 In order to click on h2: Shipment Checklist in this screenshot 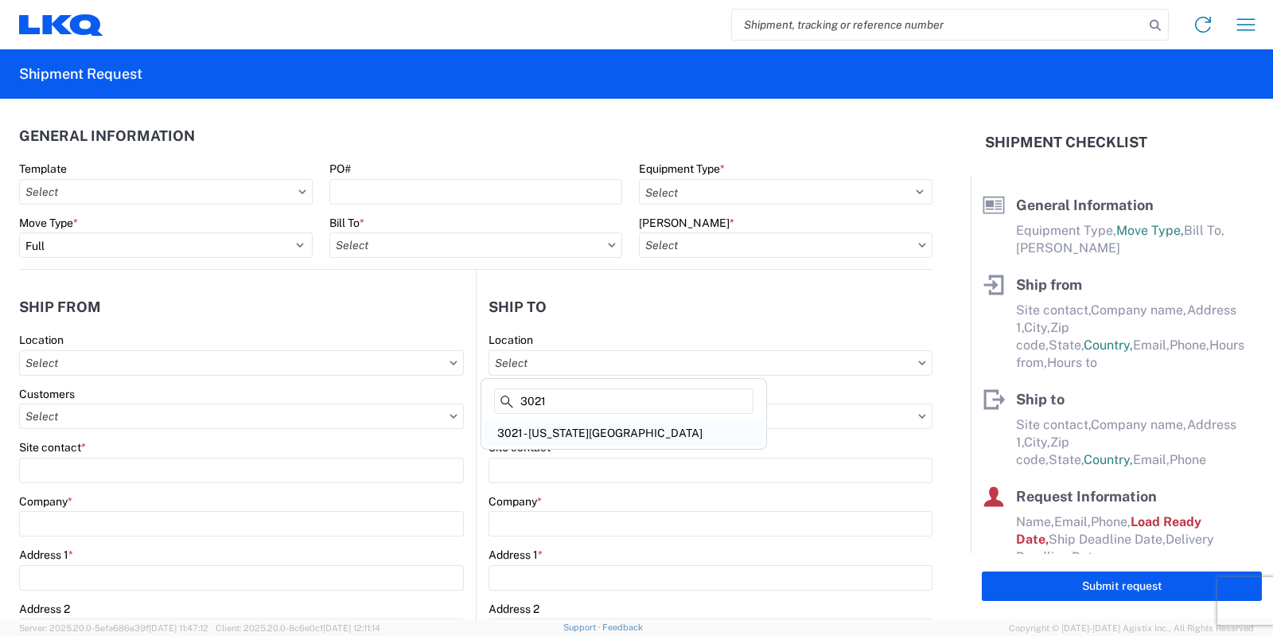, I will do `click(1066, 142)`.